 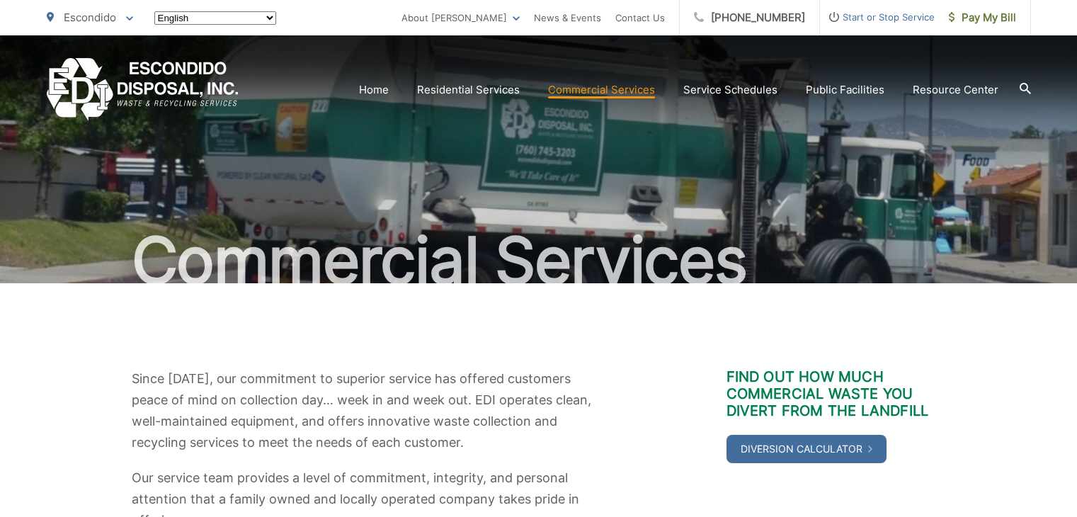 What do you see at coordinates (601, 90) in the screenshot?
I see `a: Commercial Services` at bounding box center [601, 90].